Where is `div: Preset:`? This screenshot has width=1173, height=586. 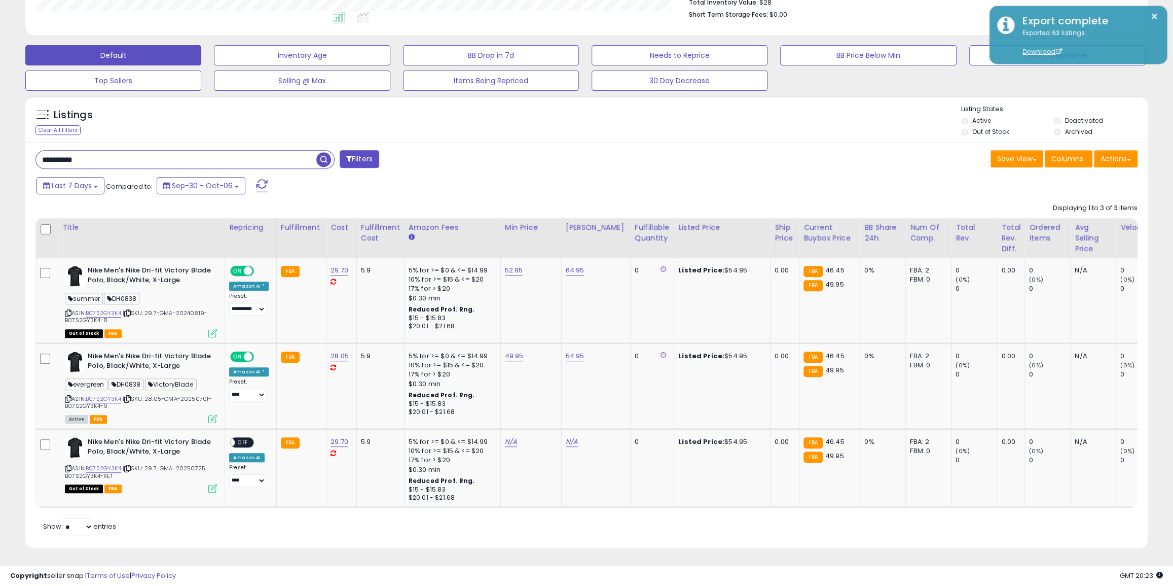 div: Preset: is located at coordinates (249, 389).